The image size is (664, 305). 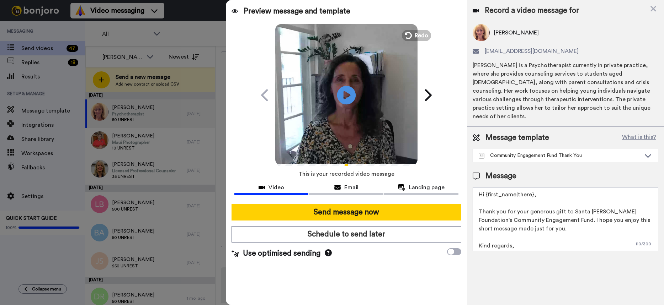 I want to click on span: Message template, so click(x=517, y=138).